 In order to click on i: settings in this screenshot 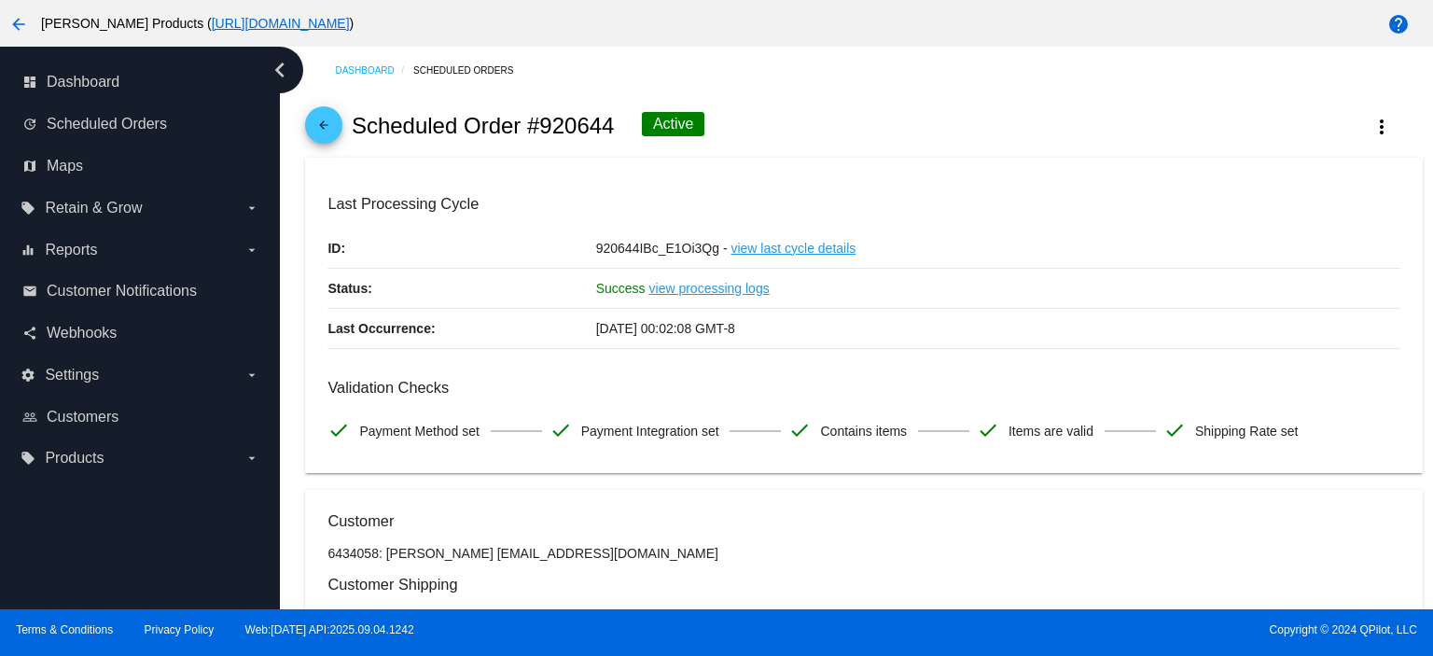, I will do `click(28, 375)`.